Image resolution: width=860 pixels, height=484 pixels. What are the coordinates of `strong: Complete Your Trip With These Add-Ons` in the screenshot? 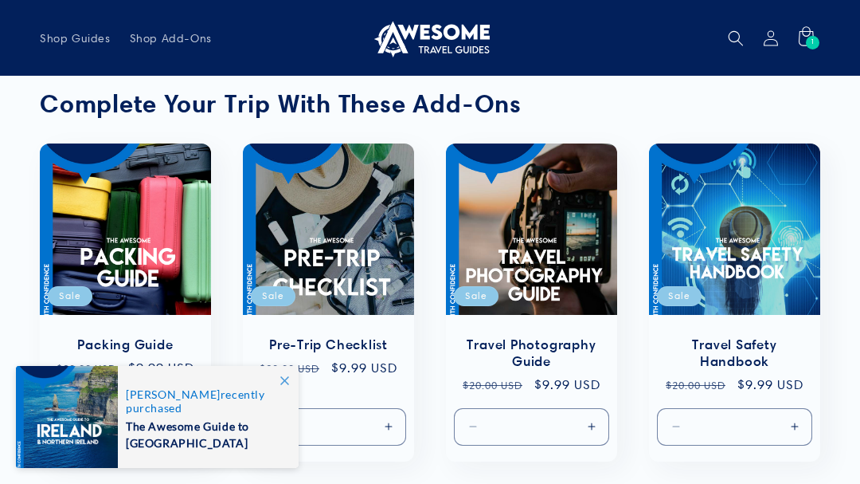 It's located at (280, 104).